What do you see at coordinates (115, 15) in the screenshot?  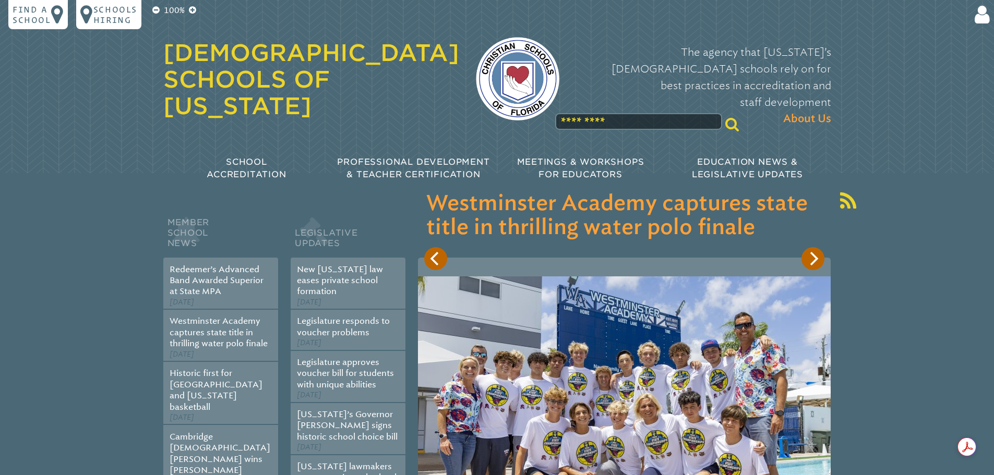 I see `p: Schools Hiring` at bounding box center [115, 15].